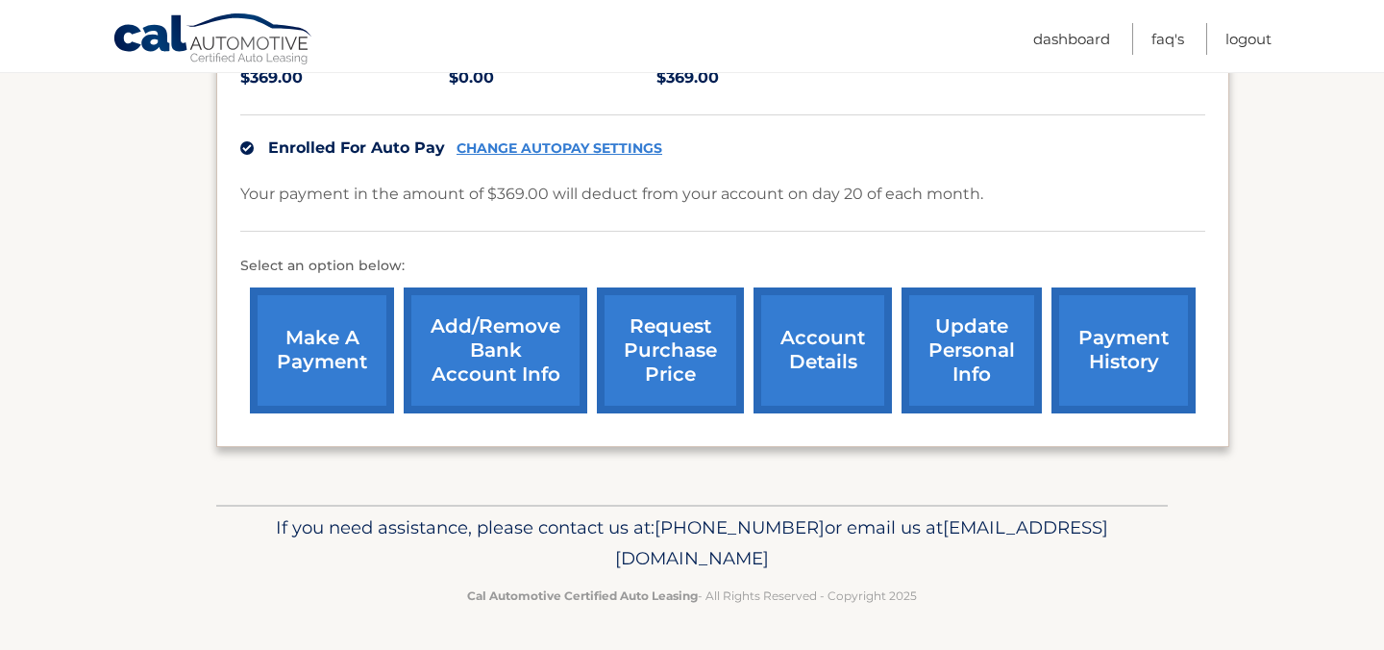 Image resolution: width=1384 pixels, height=650 pixels. Describe the element at coordinates (553, 78) in the screenshot. I see `p: $0.00` at that location.